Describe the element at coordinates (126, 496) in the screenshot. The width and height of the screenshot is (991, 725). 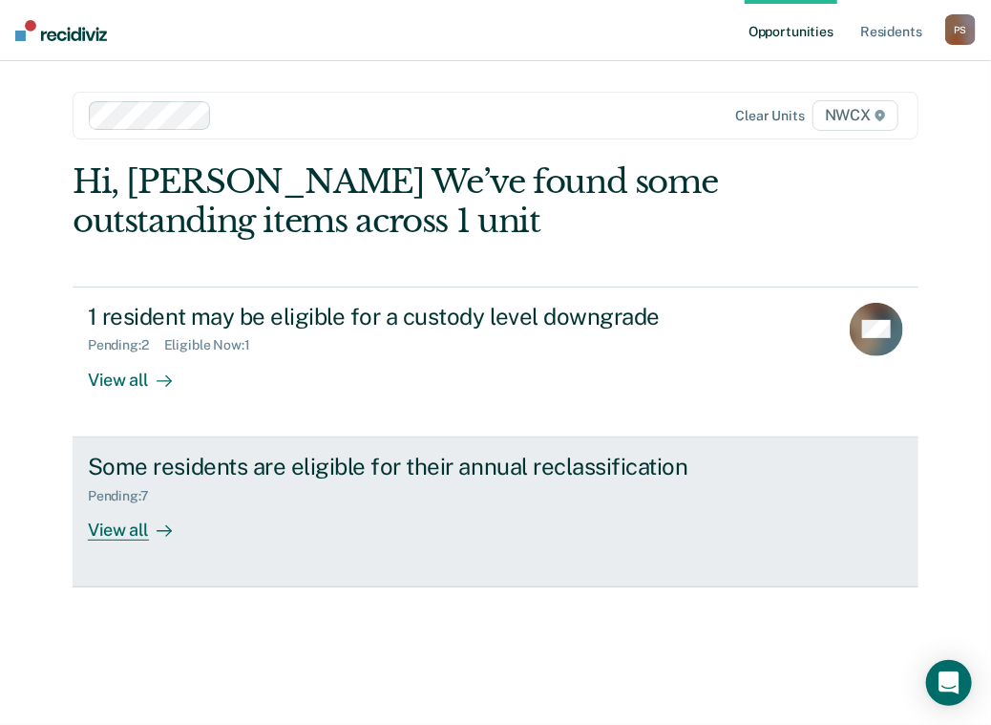
I see `div: Pending : 7` at that location.